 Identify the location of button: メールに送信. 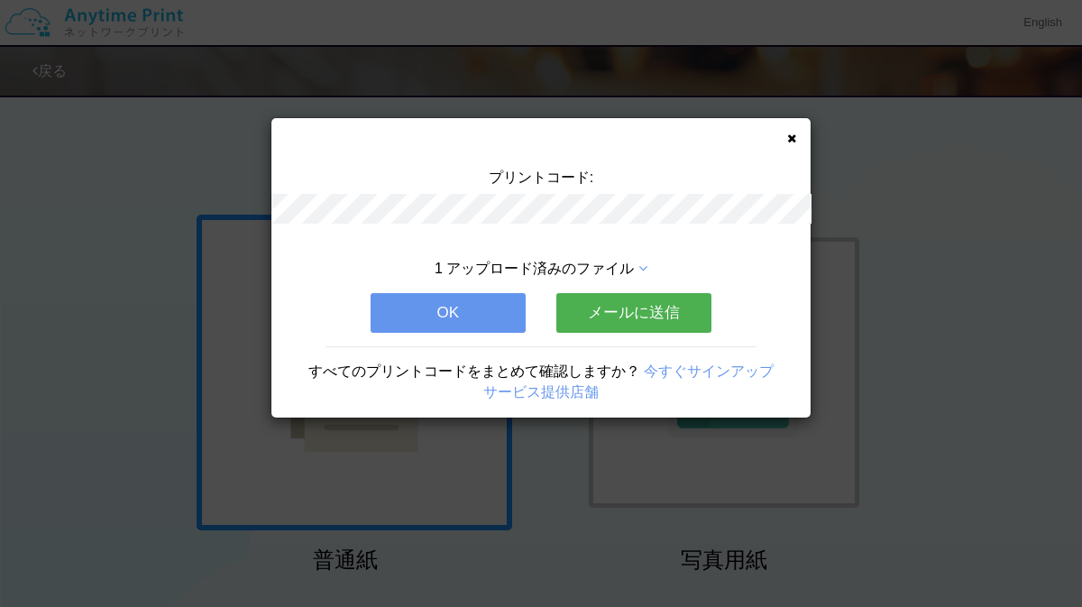
(634, 313).